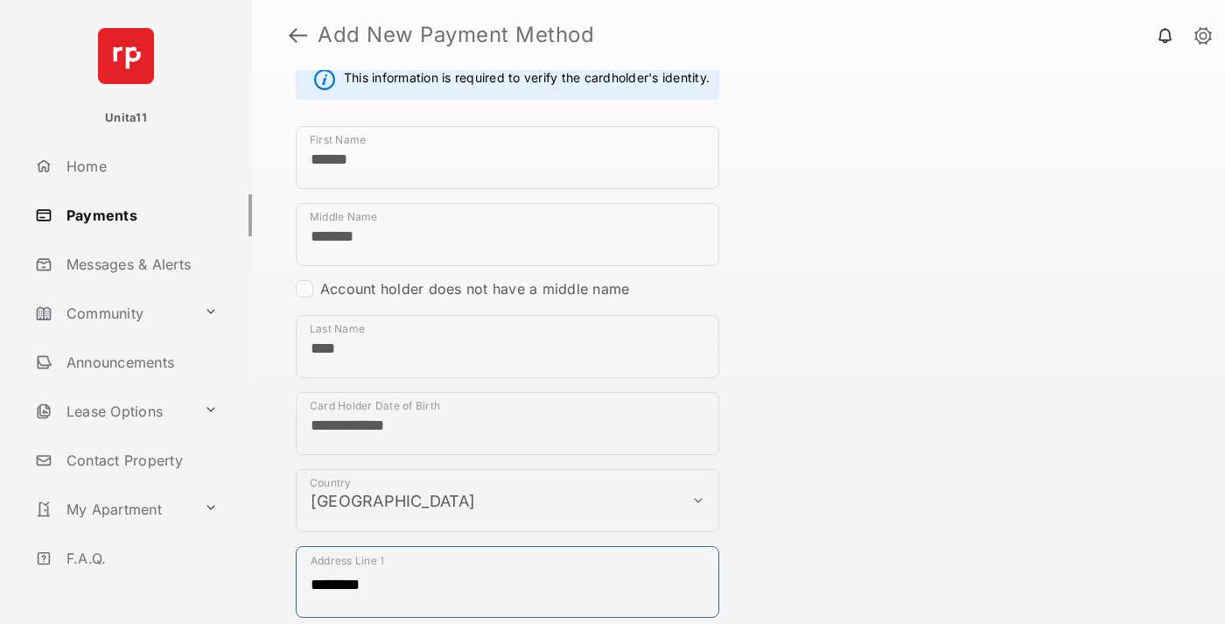 This screenshot has width=1225, height=624. Describe the element at coordinates (508, 501) in the screenshot. I see `div: payment_method_screening[postal_addresses][country]` at that location.